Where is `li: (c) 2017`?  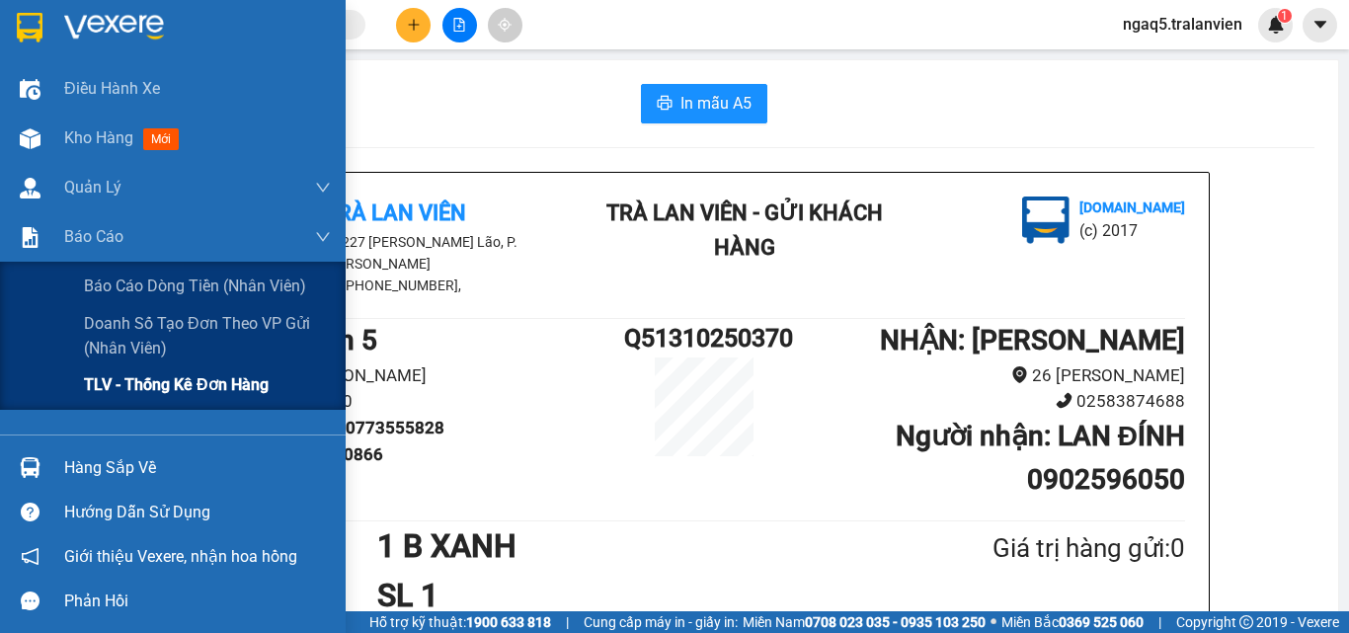 li: (c) 2017 is located at coordinates (1132, 230).